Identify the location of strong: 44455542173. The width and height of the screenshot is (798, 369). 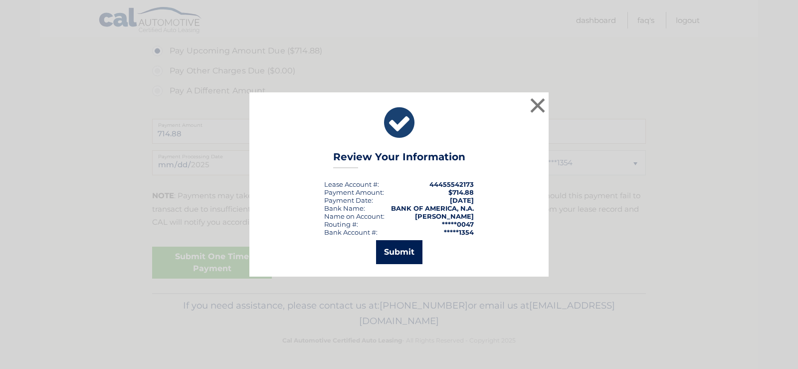
(451, 184).